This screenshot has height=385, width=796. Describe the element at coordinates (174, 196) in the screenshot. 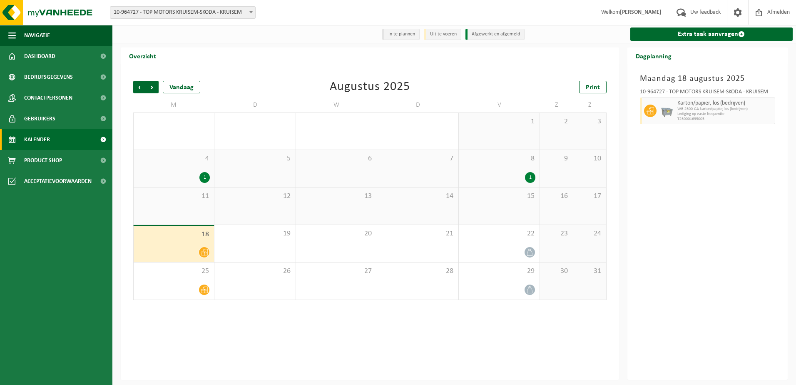

I see `span: 11` at that location.